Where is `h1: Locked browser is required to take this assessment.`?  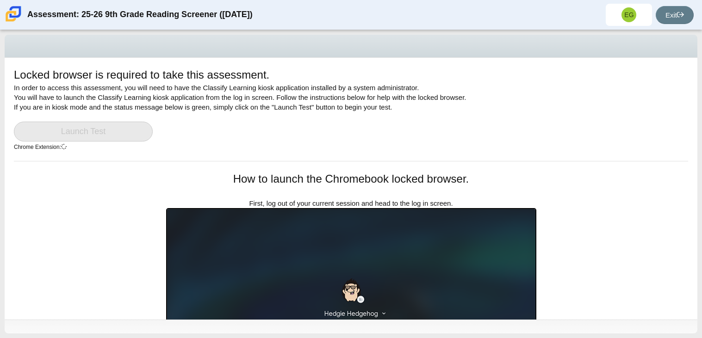
h1: Locked browser is required to take this assessment. is located at coordinates (142, 75).